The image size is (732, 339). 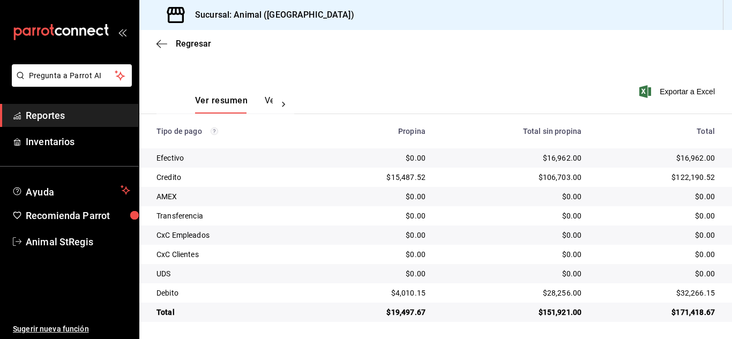 What do you see at coordinates (72, 76) in the screenshot?
I see `button: Pregunta a Parrot AI` at bounding box center [72, 76].